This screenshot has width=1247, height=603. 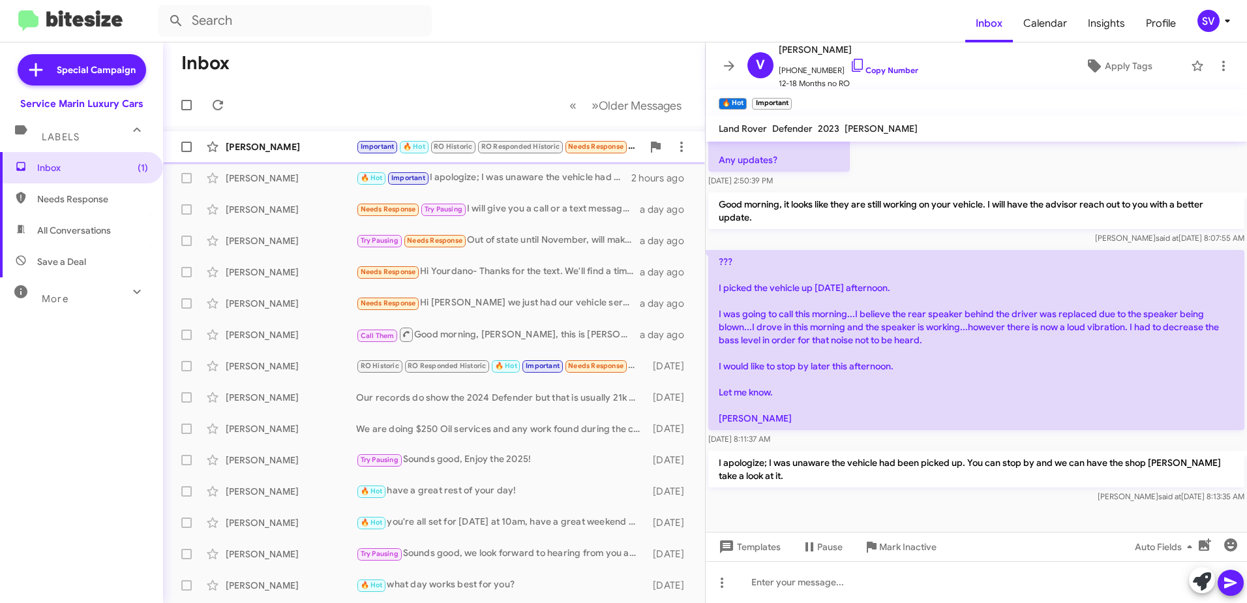 What do you see at coordinates (499, 146) in the screenshot?
I see `div: Ok. Will do` at bounding box center [499, 146].